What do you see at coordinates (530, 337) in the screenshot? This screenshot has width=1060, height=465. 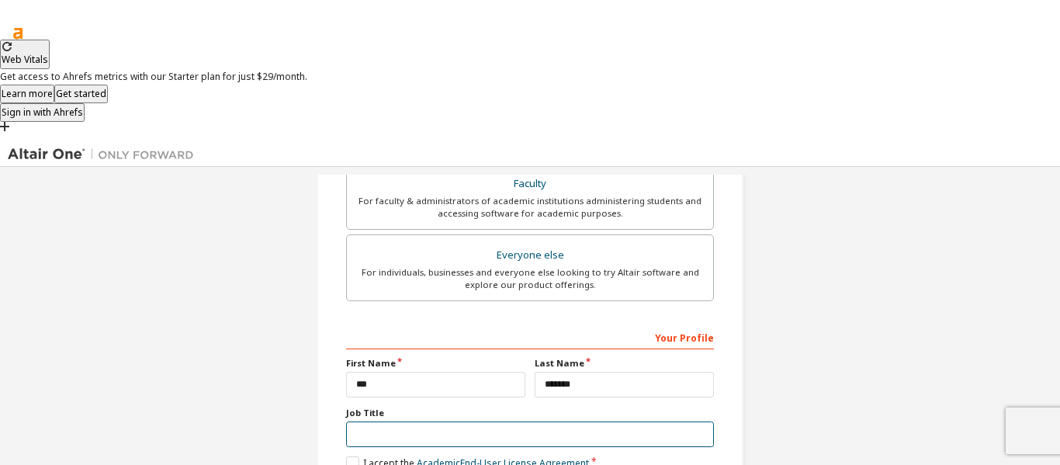 I see `div: Your Profile` at bounding box center [530, 337].